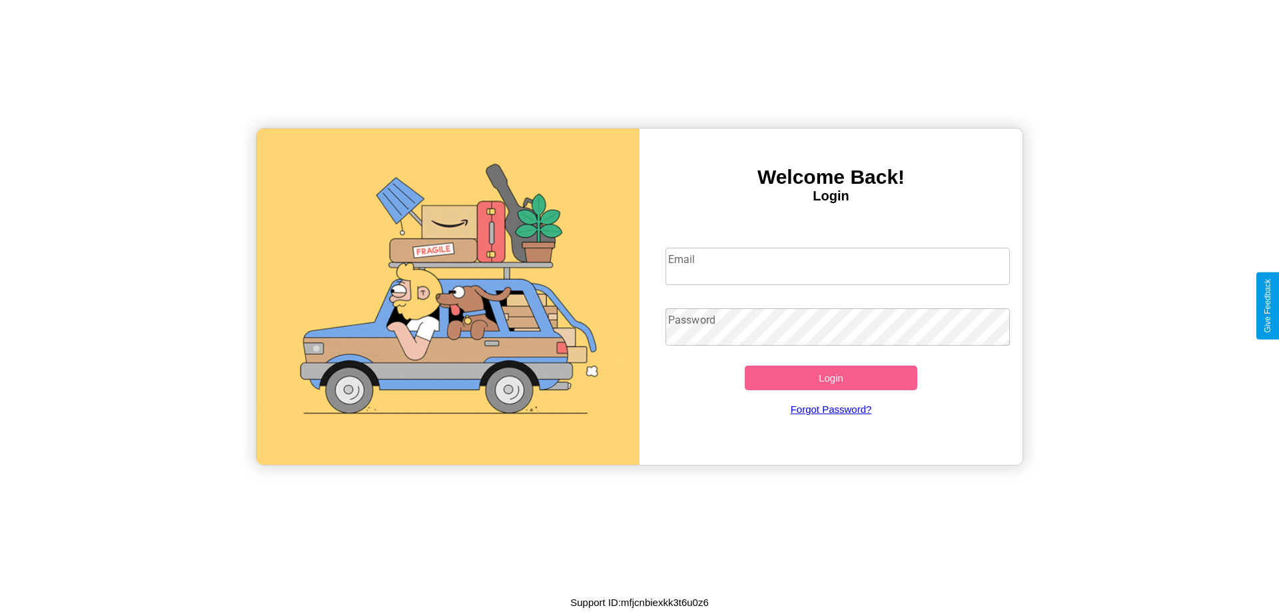 This screenshot has width=1279, height=612. Describe the element at coordinates (831, 409) in the screenshot. I see `a: Forgot Password?` at that location.